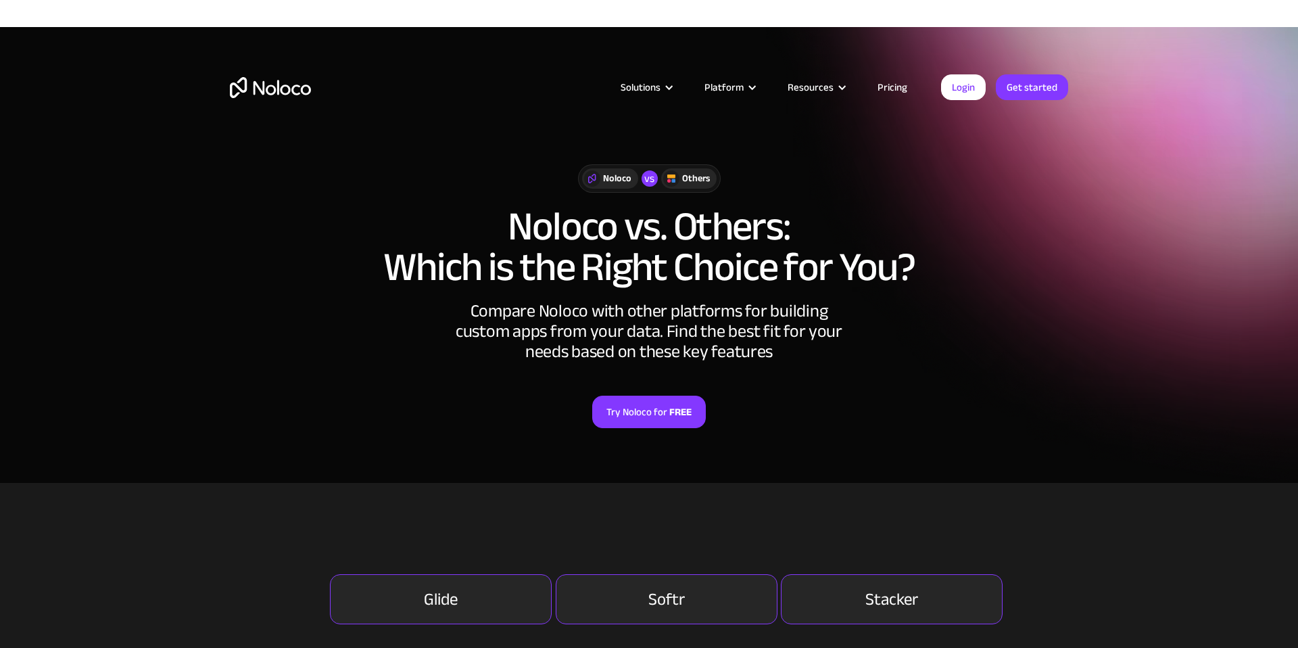  I want to click on div: Softr, so click(667, 599).